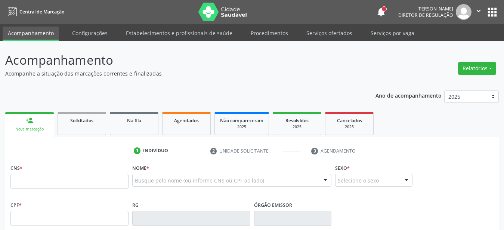 The image size is (504, 230). I want to click on div: 1, so click(137, 151).